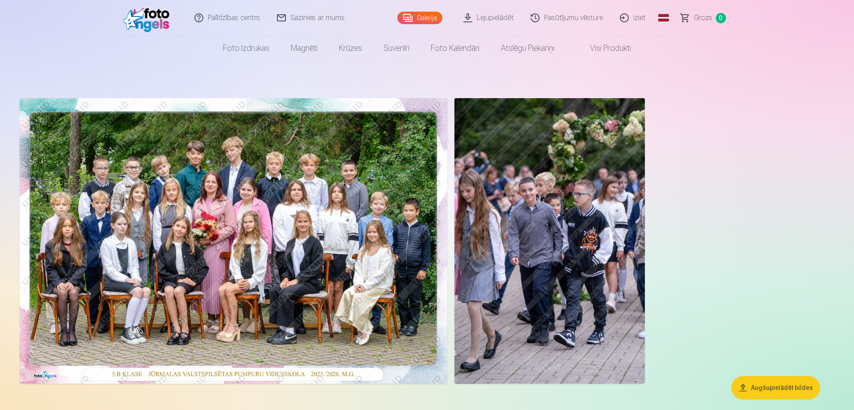  What do you see at coordinates (776, 388) in the screenshot?
I see `button: Augšupielādēt bildes` at bounding box center [776, 388].